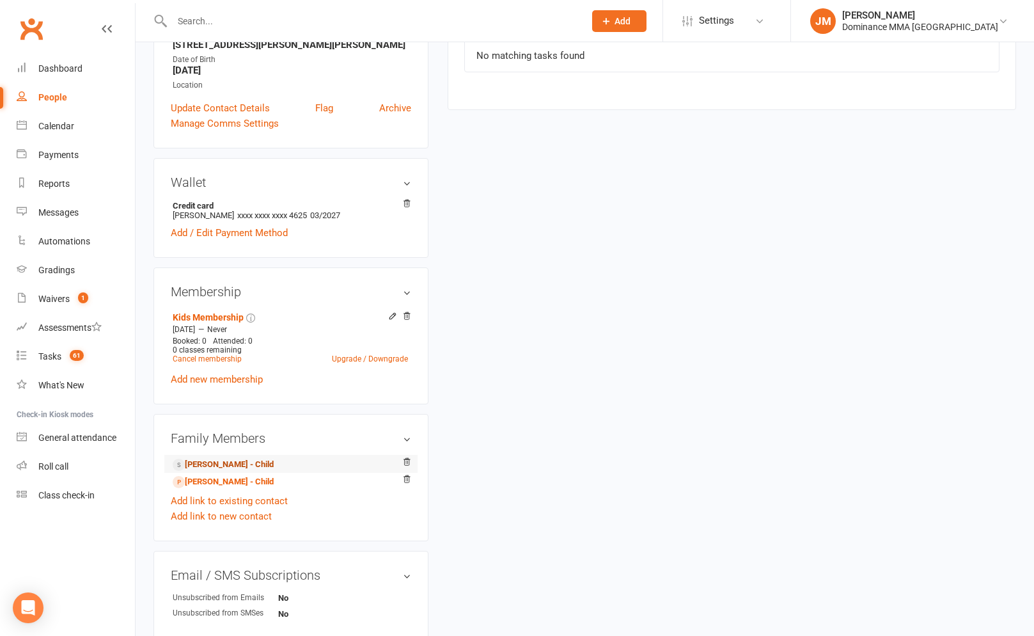  I want to click on span: Add, so click(622, 21).